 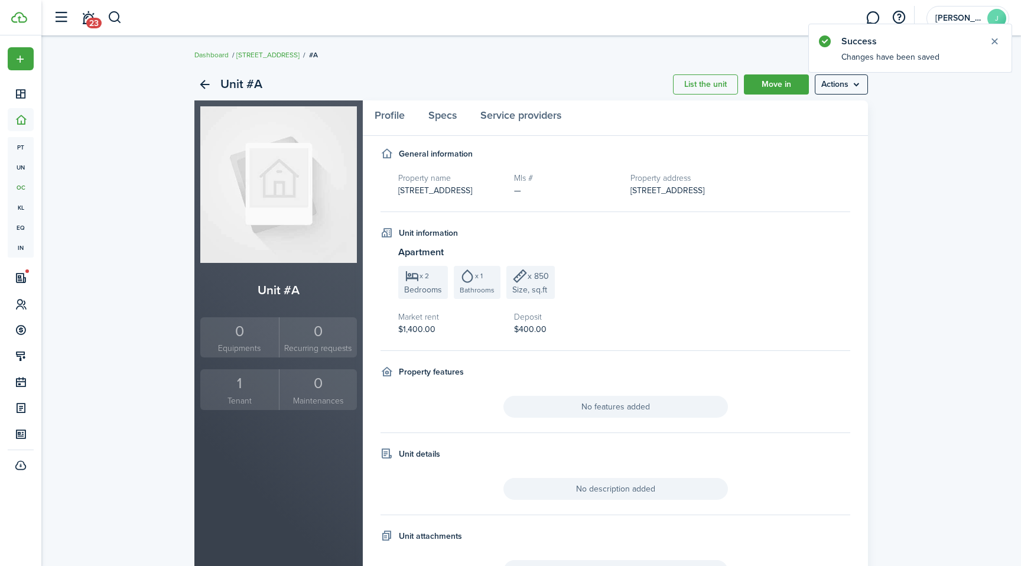 I want to click on a: 0Recurring requests, so click(x=318, y=337).